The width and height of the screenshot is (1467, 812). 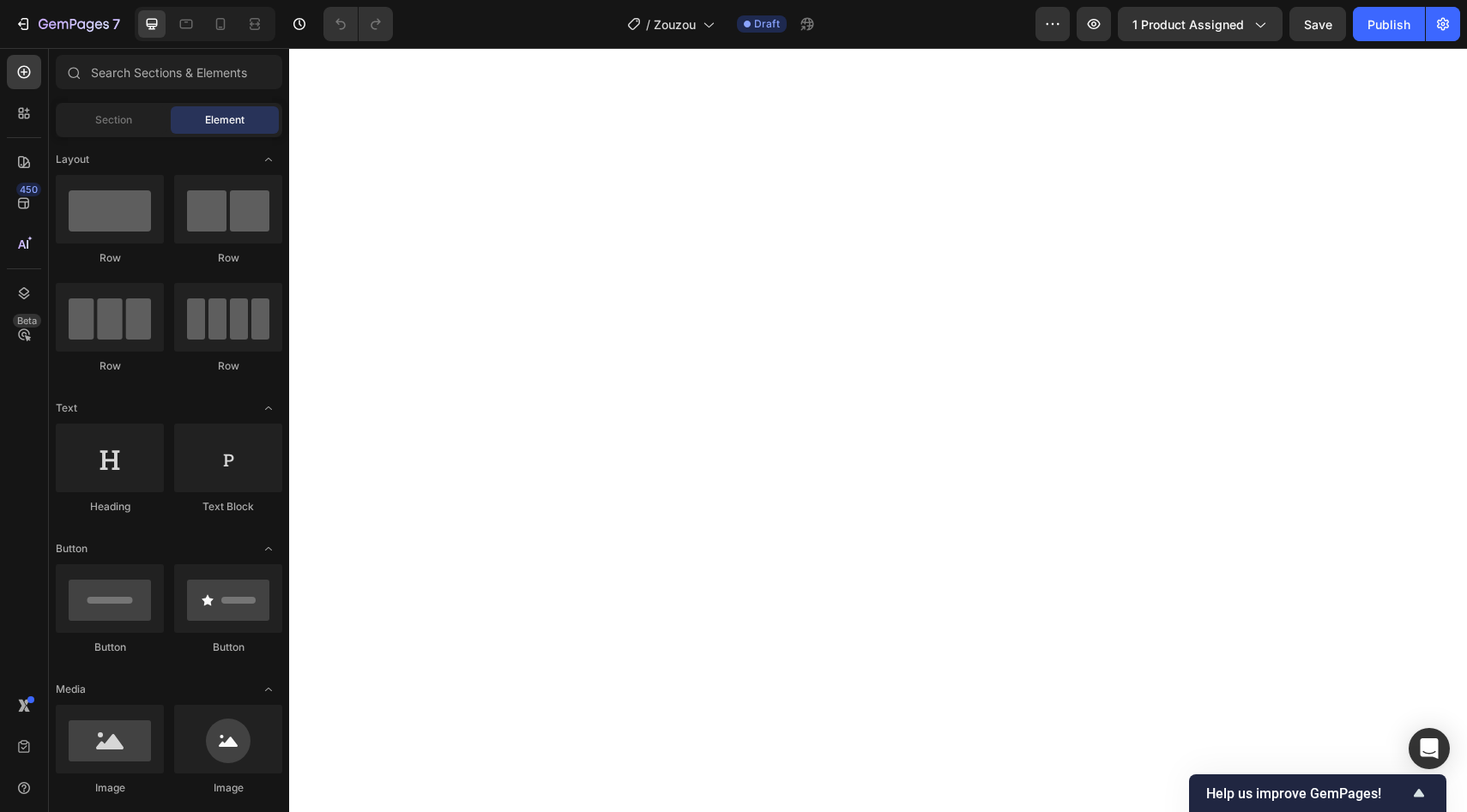 I want to click on span: Help us improve GemPages!, so click(x=1307, y=793).